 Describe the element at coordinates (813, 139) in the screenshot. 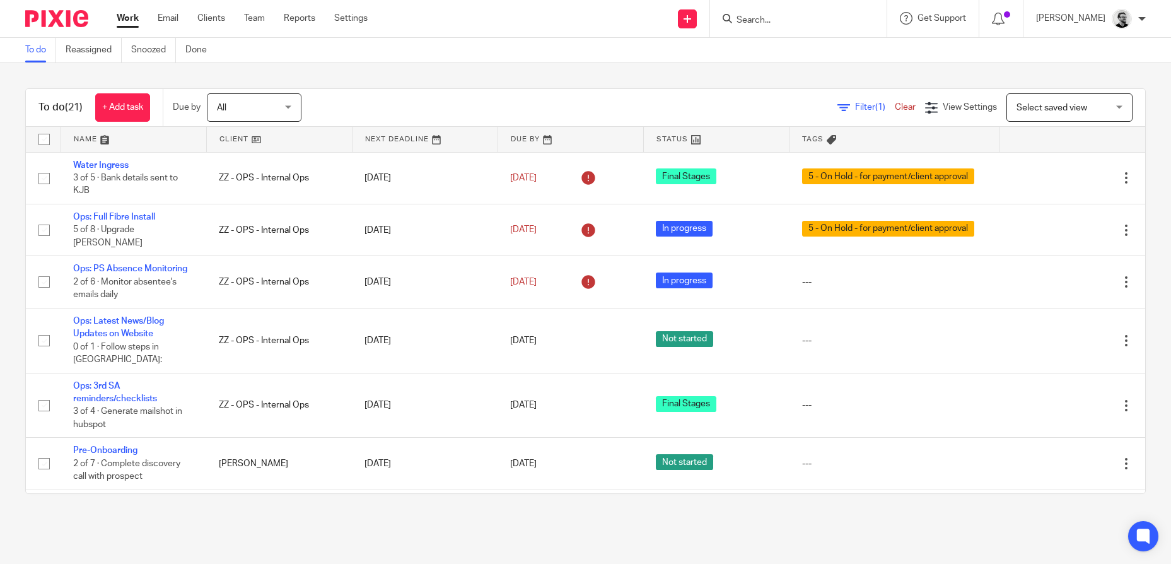

I see `span: Tags` at that location.